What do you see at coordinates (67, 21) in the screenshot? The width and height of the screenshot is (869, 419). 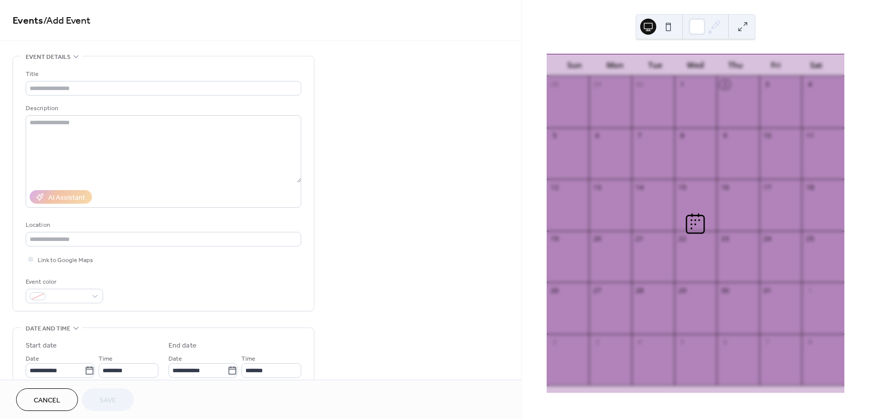 I see `span: / Add Event` at bounding box center [67, 21].